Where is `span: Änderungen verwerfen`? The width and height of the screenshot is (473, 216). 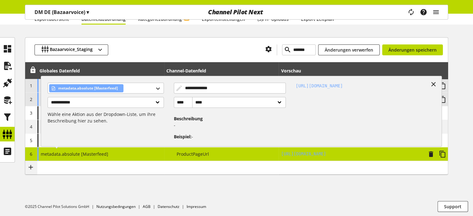 span: Änderungen verwerfen is located at coordinates (349, 50).